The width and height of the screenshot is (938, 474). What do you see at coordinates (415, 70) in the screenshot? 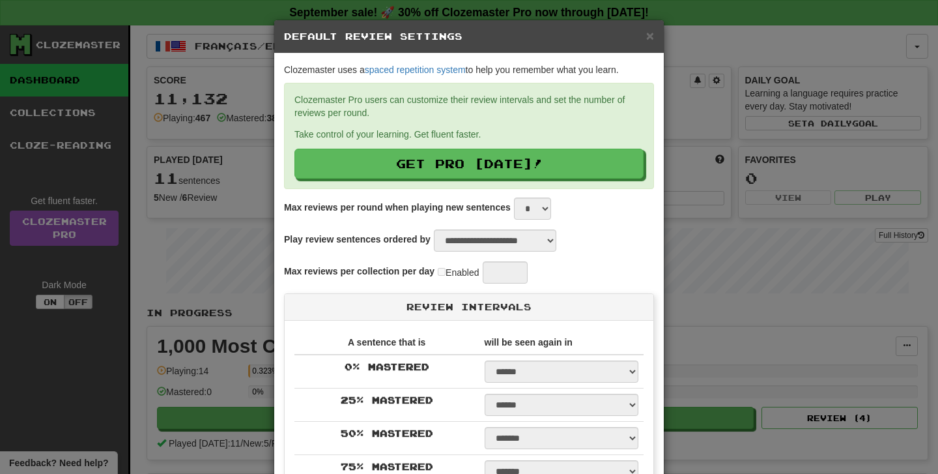
I see `a: spaced repetition system` at bounding box center [415, 70].